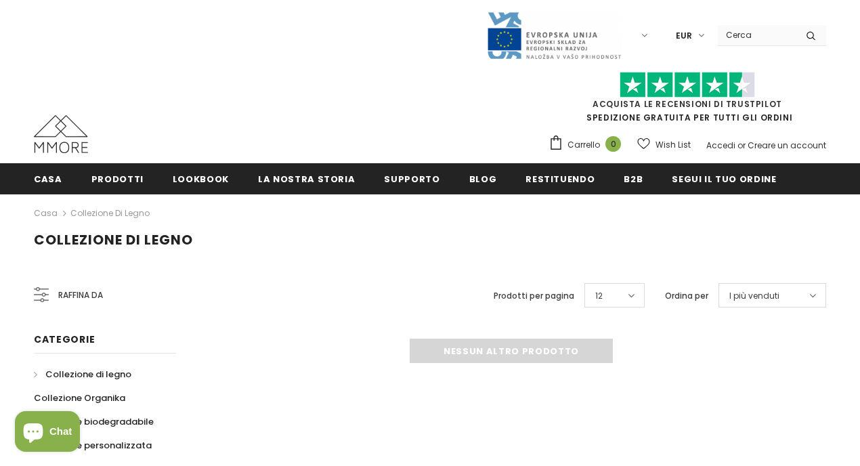 This screenshot has width=860, height=466. Describe the element at coordinates (757, 35) in the screenshot. I see `input: Search Site` at that location.